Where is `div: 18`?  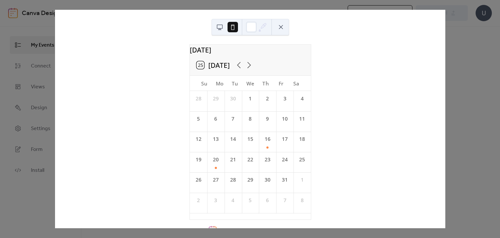 div: 18 is located at coordinates (302, 139).